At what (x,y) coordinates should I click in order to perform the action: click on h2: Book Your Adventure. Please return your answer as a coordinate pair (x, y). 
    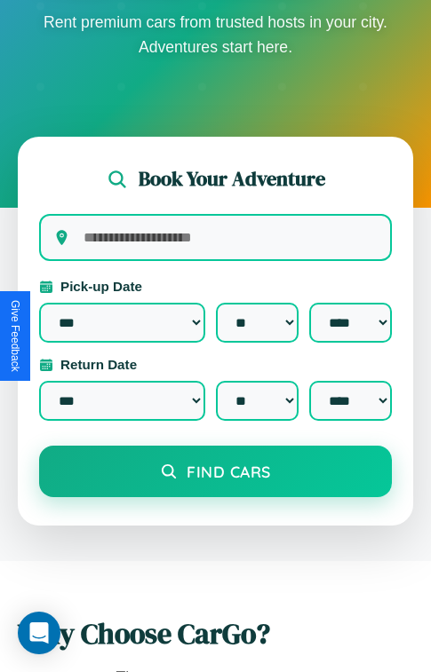
    Looking at the image, I should click on (232, 178).